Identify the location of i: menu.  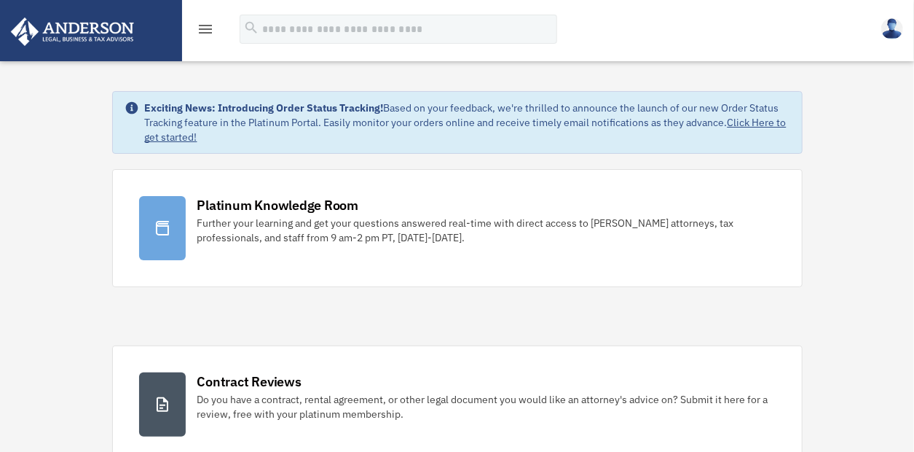
(205, 29).